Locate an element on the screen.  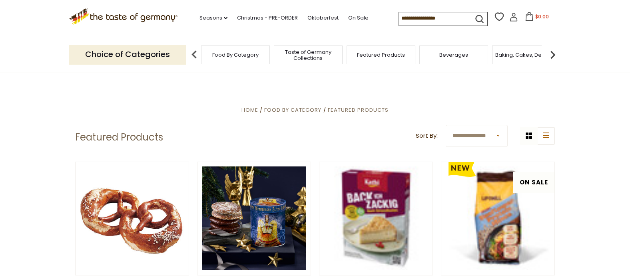
a: Taste of Germany Collections is located at coordinates (308, 55).